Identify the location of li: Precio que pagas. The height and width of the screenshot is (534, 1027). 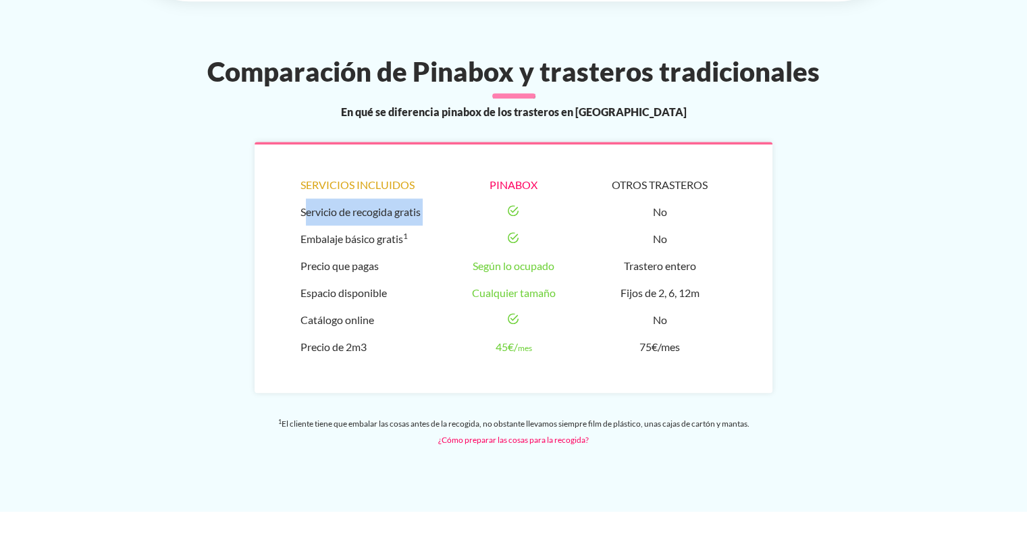
(367, 266).